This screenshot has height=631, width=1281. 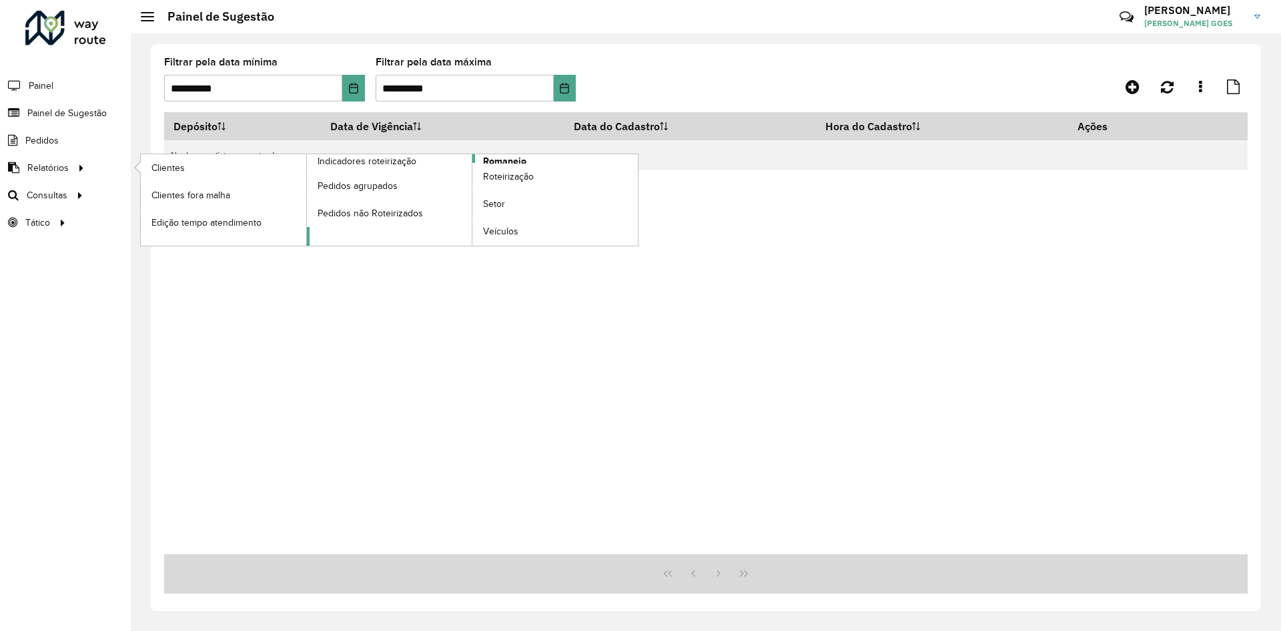 What do you see at coordinates (37, 222) in the screenshot?
I see `span: Tático` at bounding box center [37, 222].